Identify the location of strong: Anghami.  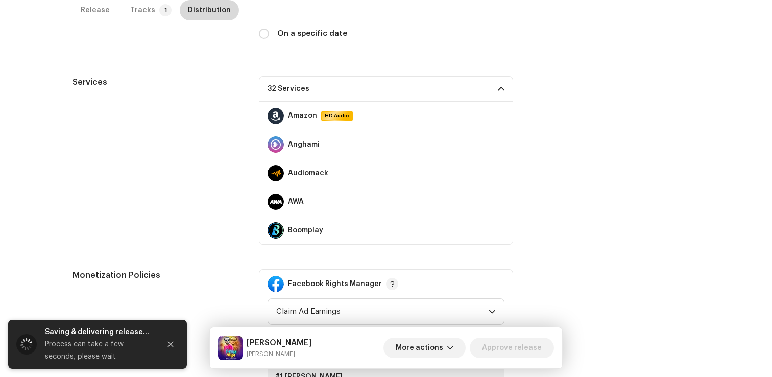
(304, 145).